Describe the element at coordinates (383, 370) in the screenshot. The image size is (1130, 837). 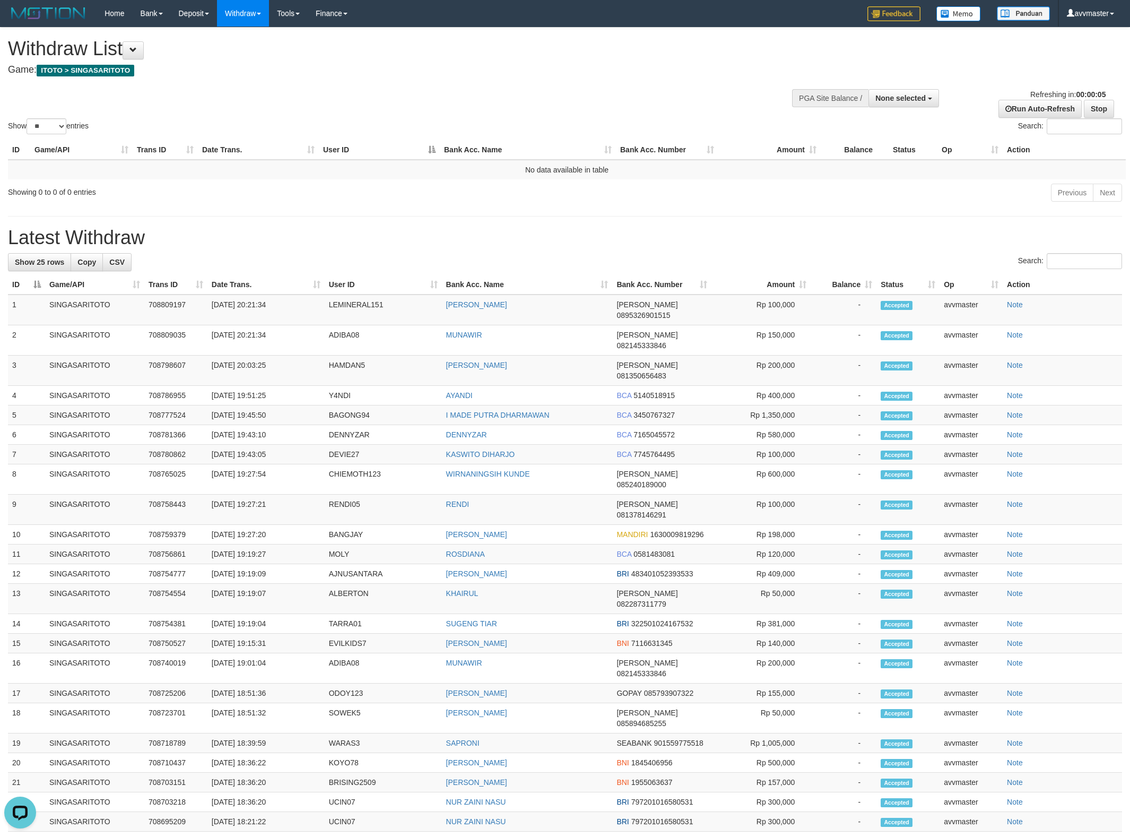
I see `td: HAMDAN5` at that location.